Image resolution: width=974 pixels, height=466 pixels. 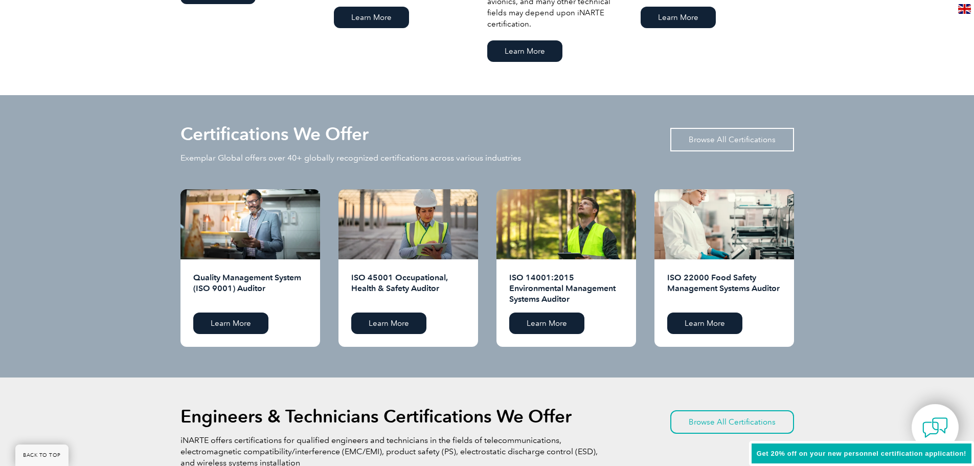 What do you see at coordinates (724, 288) in the screenshot?
I see `h2: ISO 22000 Food Safety Management Systems Auditor` at bounding box center [724, 288].